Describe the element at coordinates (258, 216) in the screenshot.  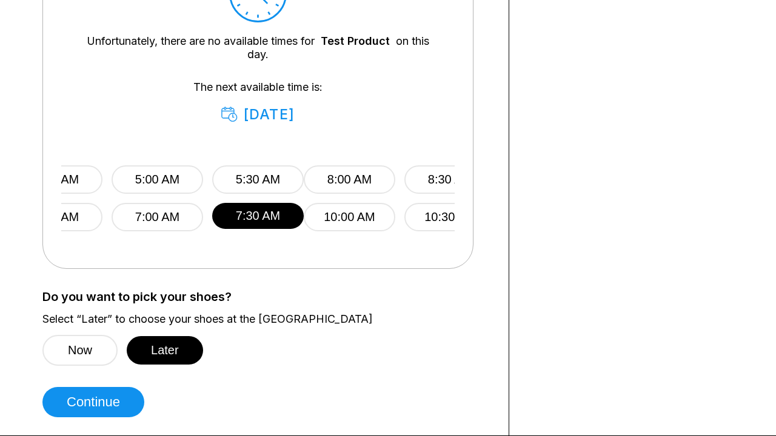
I see `button: 7:30 AM` at that location.